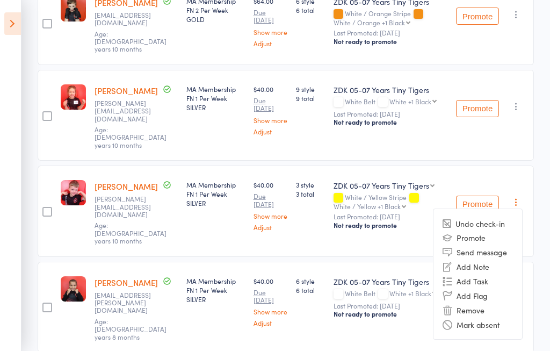  What do you see at coordinates (129, 206) in the screenshot?
I see `small: Sarah.cole94@hotmail.com` at bounding box center [129, 206].